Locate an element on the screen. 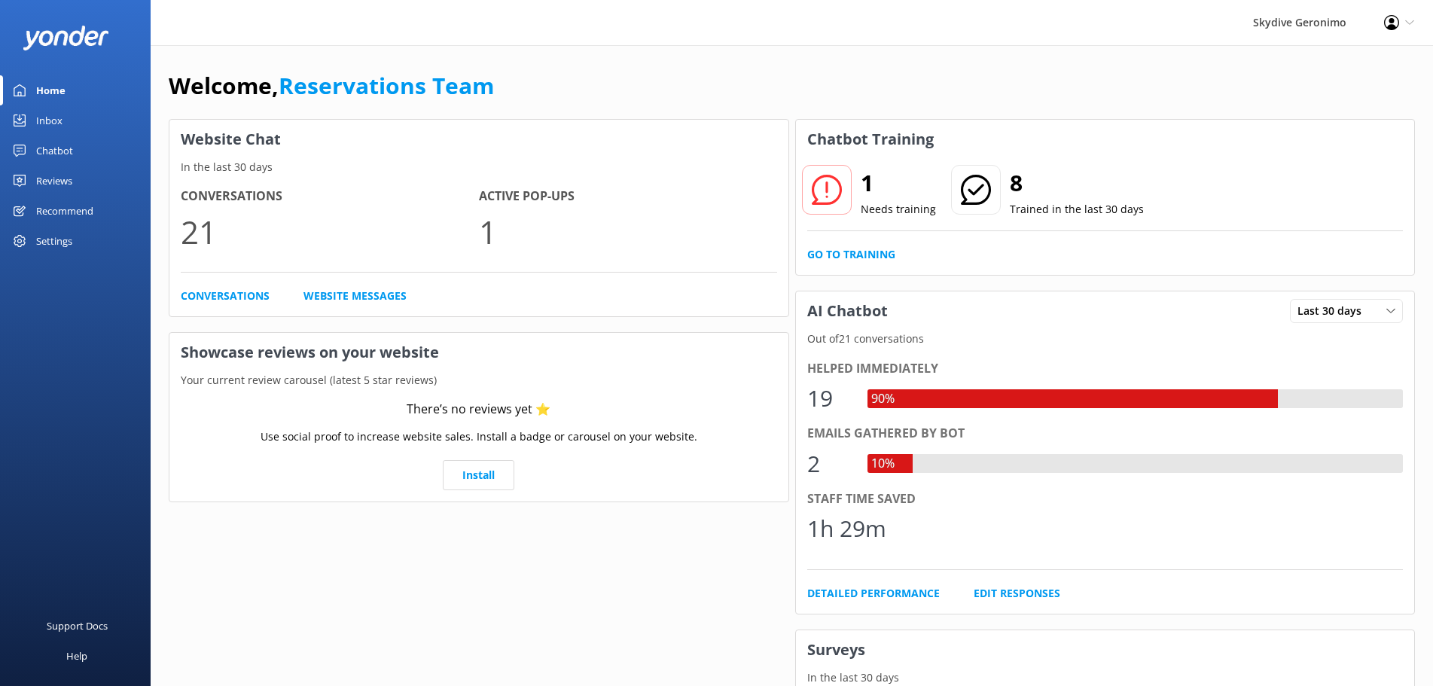 This screenshot has height=686, width=1433. div: Helped immediately is located at coordinates (1105, 369).